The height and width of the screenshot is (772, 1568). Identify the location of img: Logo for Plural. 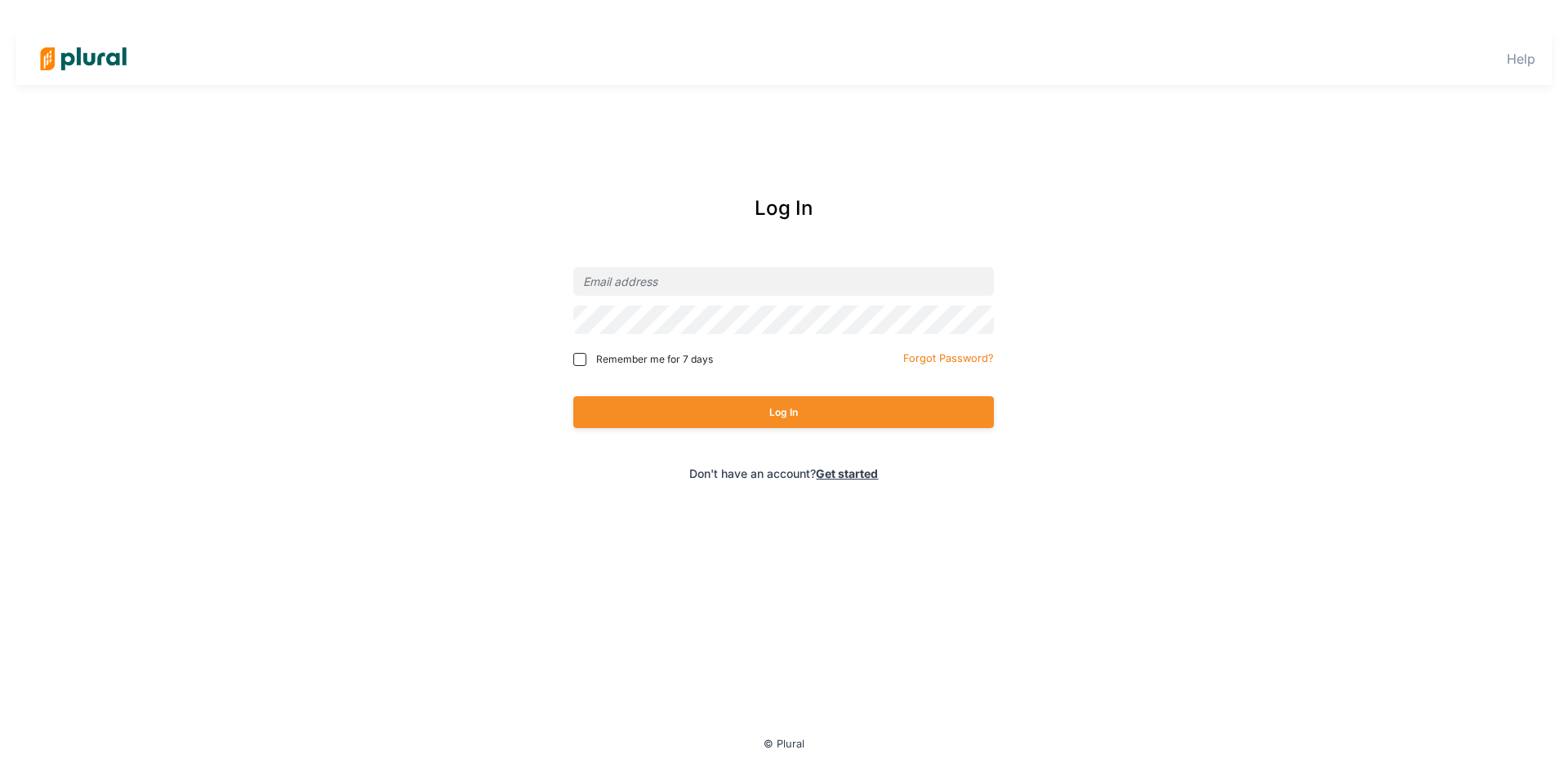
(83, 59).